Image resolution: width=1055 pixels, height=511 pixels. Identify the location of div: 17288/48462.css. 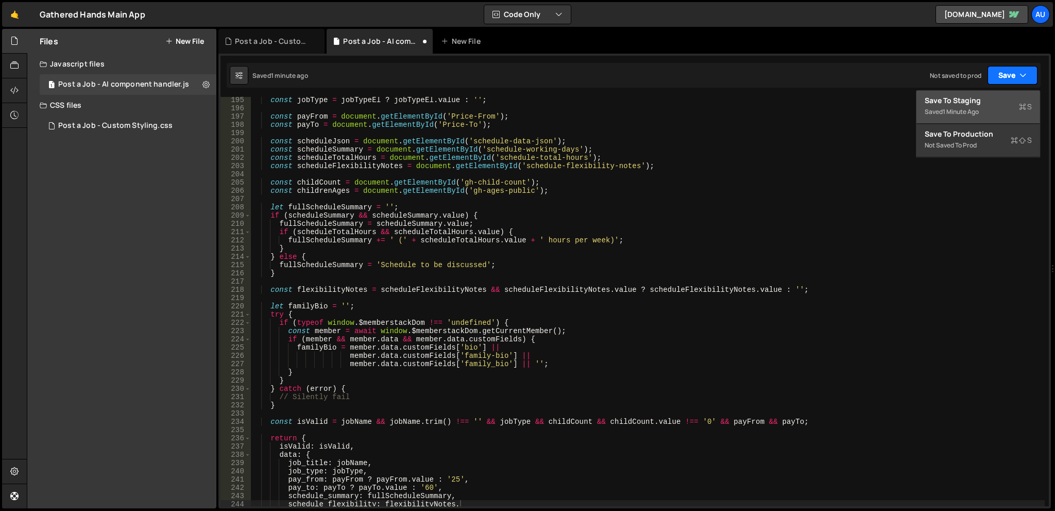
(128, 126).